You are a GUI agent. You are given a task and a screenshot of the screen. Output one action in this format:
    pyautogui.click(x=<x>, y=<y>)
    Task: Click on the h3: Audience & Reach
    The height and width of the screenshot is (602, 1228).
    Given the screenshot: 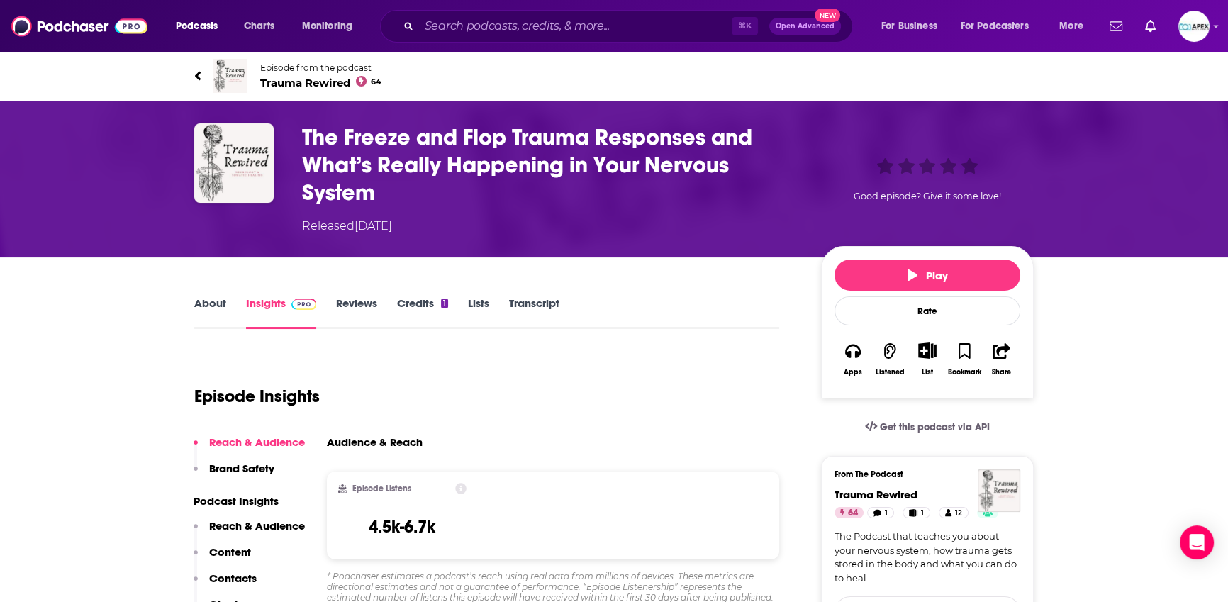 What is the action you would take?
    pyautogui.click(x=374, y=442)
    